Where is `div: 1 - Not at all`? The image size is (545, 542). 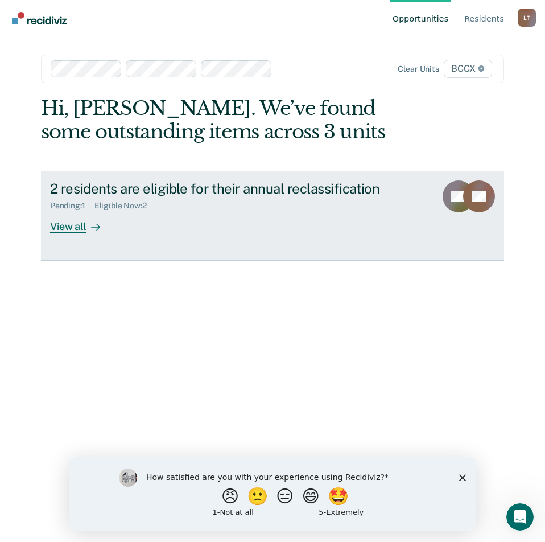 div: 1 - Not at all is located at coordinates (131, 55).